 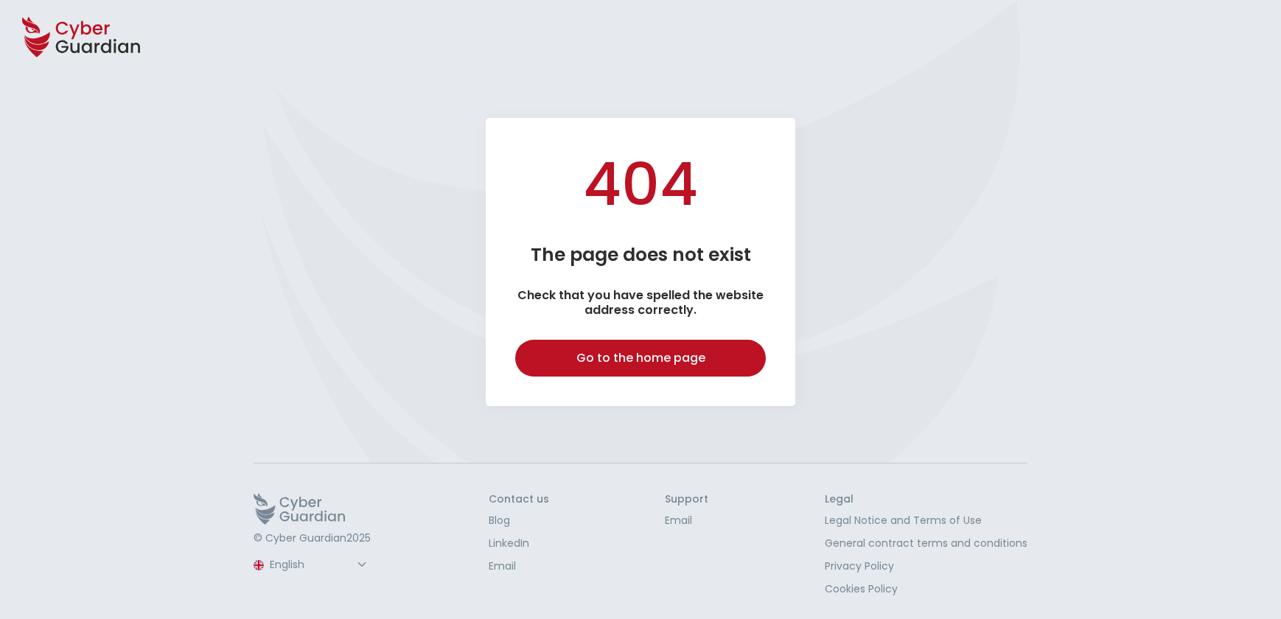 What do you see at coordinates (259, 566) in the screenshot?
I see `img: region-logo` at bounding box center [259, 566].